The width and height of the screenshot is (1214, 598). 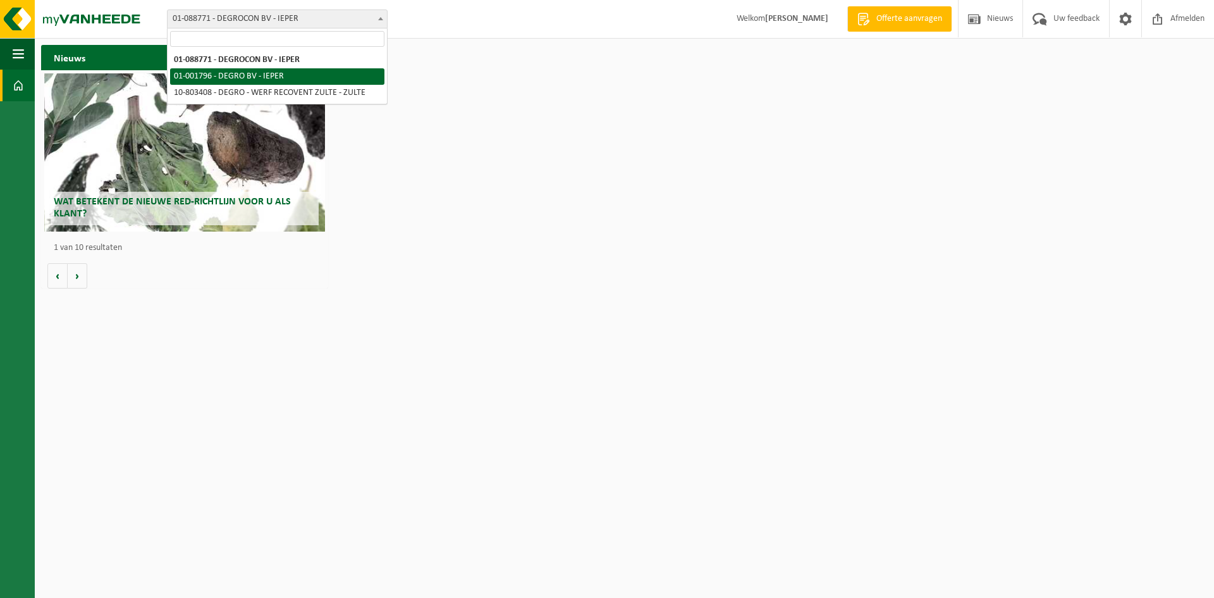 I want to click on a: Offerte aanvragen, so click(x=899, y=19).